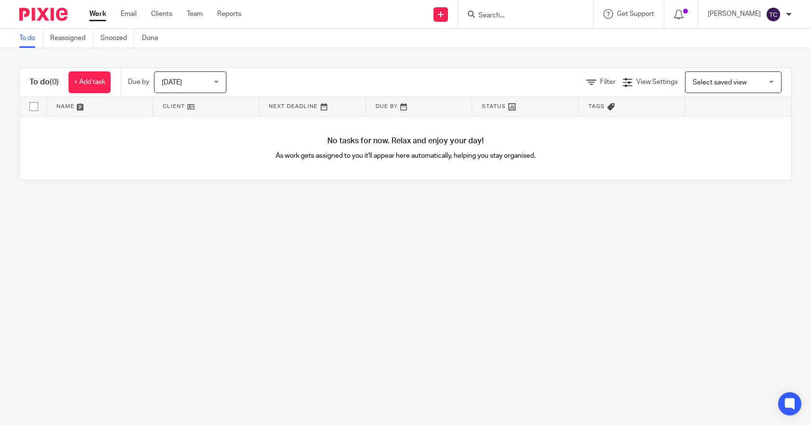  I want to click on h4: No tasks for now. Relax and enjoy your day!, so click(405, 141).